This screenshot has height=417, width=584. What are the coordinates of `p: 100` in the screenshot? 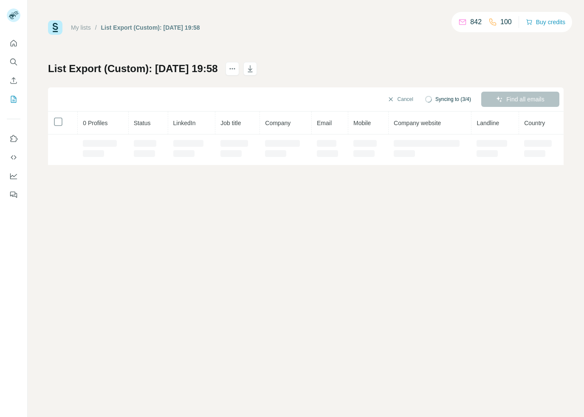 It's located at (506, 22).